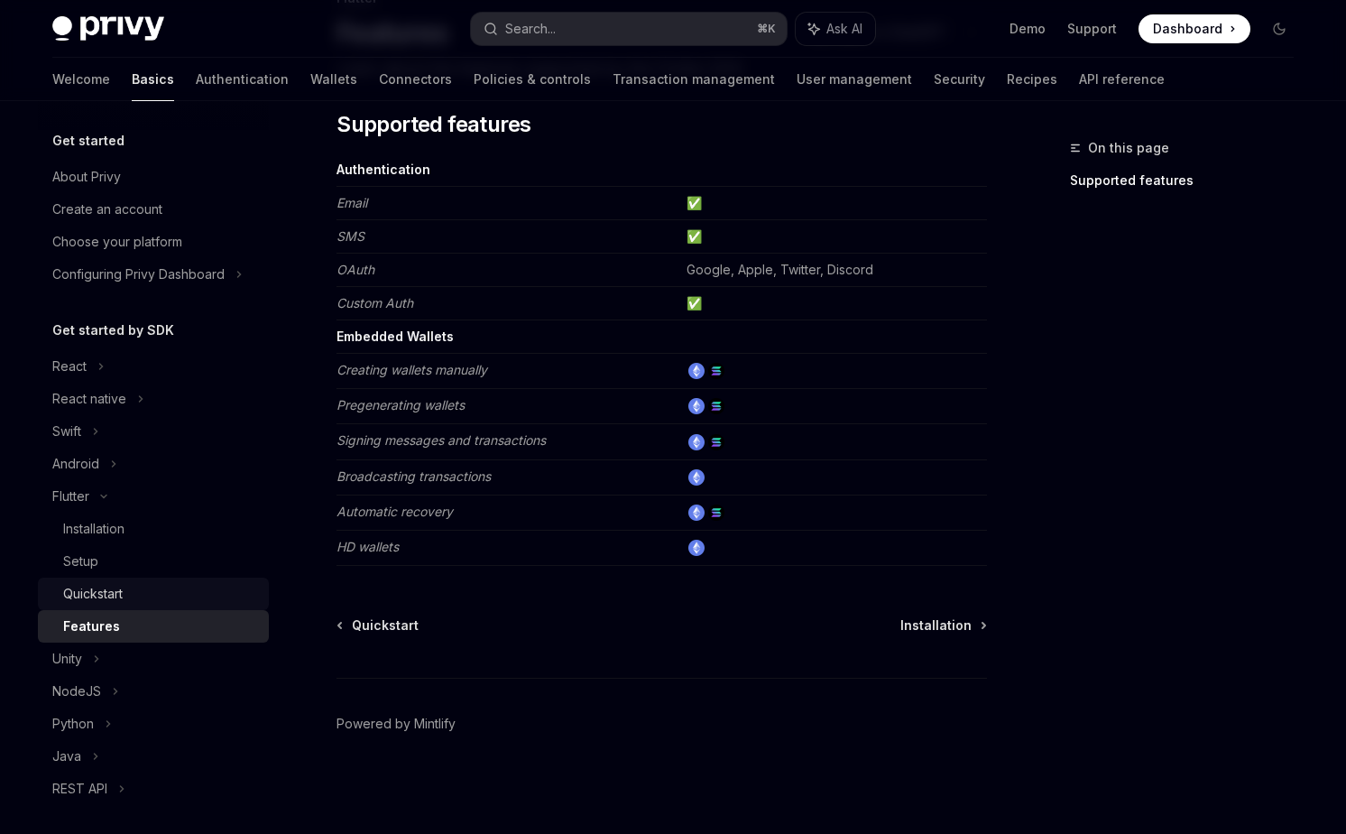 The image size is (1346, 834). I want to click on a: Demo, so click(1028, 29).